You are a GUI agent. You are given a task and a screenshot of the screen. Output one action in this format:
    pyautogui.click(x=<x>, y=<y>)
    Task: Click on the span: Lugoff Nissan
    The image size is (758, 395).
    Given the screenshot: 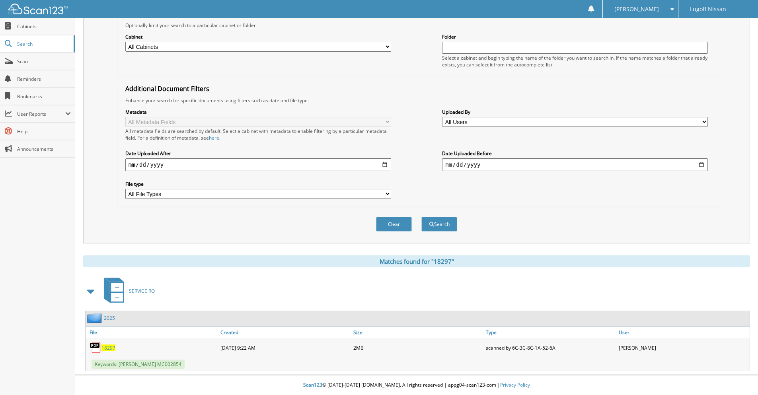 What is the action you would take?
    pyautogui.click(x=708, y=9)
    